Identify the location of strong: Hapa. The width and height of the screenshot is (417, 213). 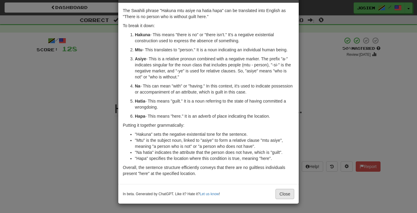
(140, 116).